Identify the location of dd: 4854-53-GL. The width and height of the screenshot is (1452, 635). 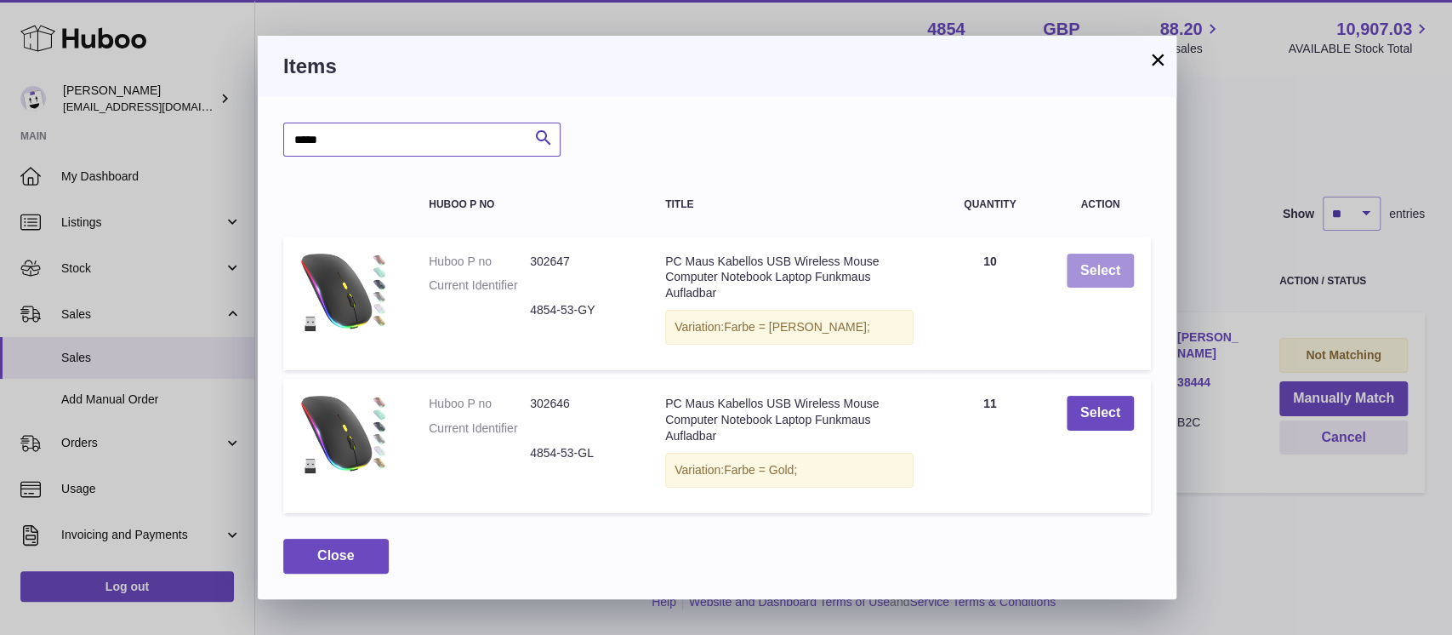
(580, 453).